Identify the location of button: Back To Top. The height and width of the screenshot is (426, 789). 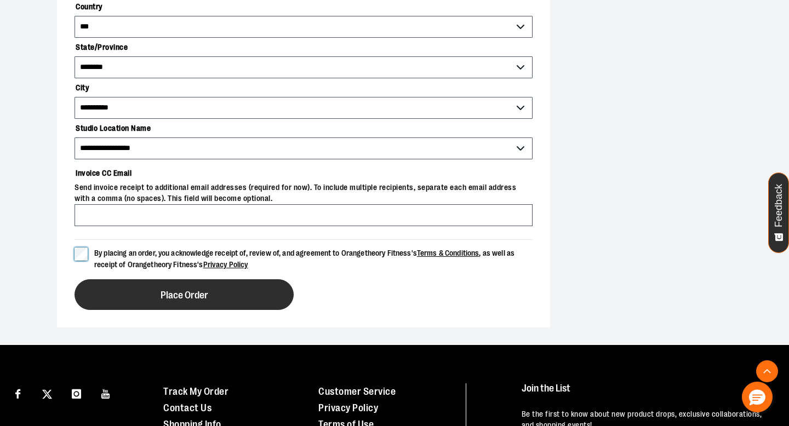
(767, 371).